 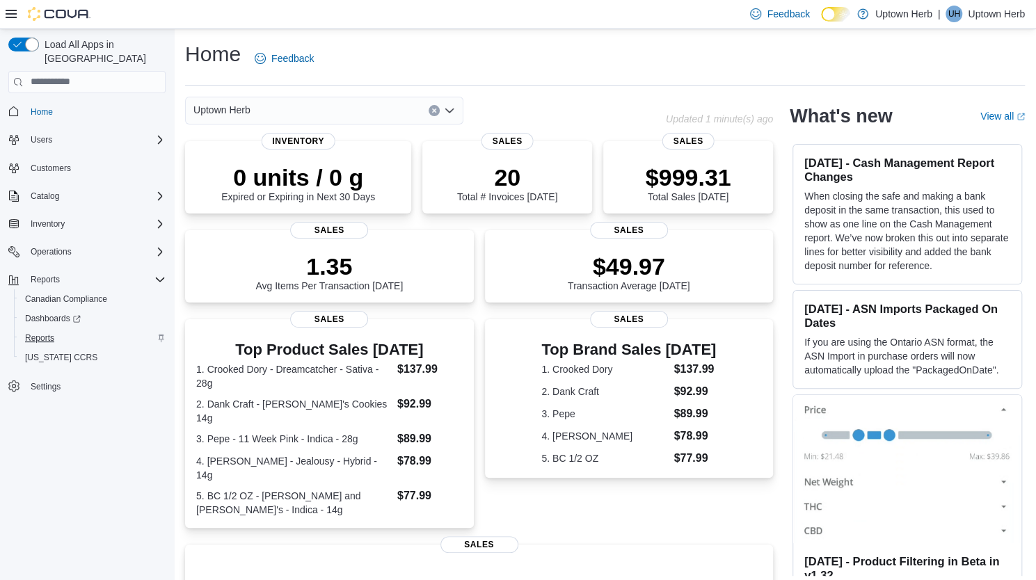 What do you see at coordinates (954, 14) in the screenshot?
I see `span: UH` at bounding box center [954, 14].